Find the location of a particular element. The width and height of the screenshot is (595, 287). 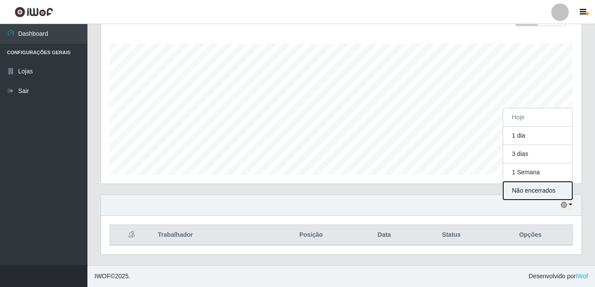

button: Hoje is located at coordinates (538, 118).